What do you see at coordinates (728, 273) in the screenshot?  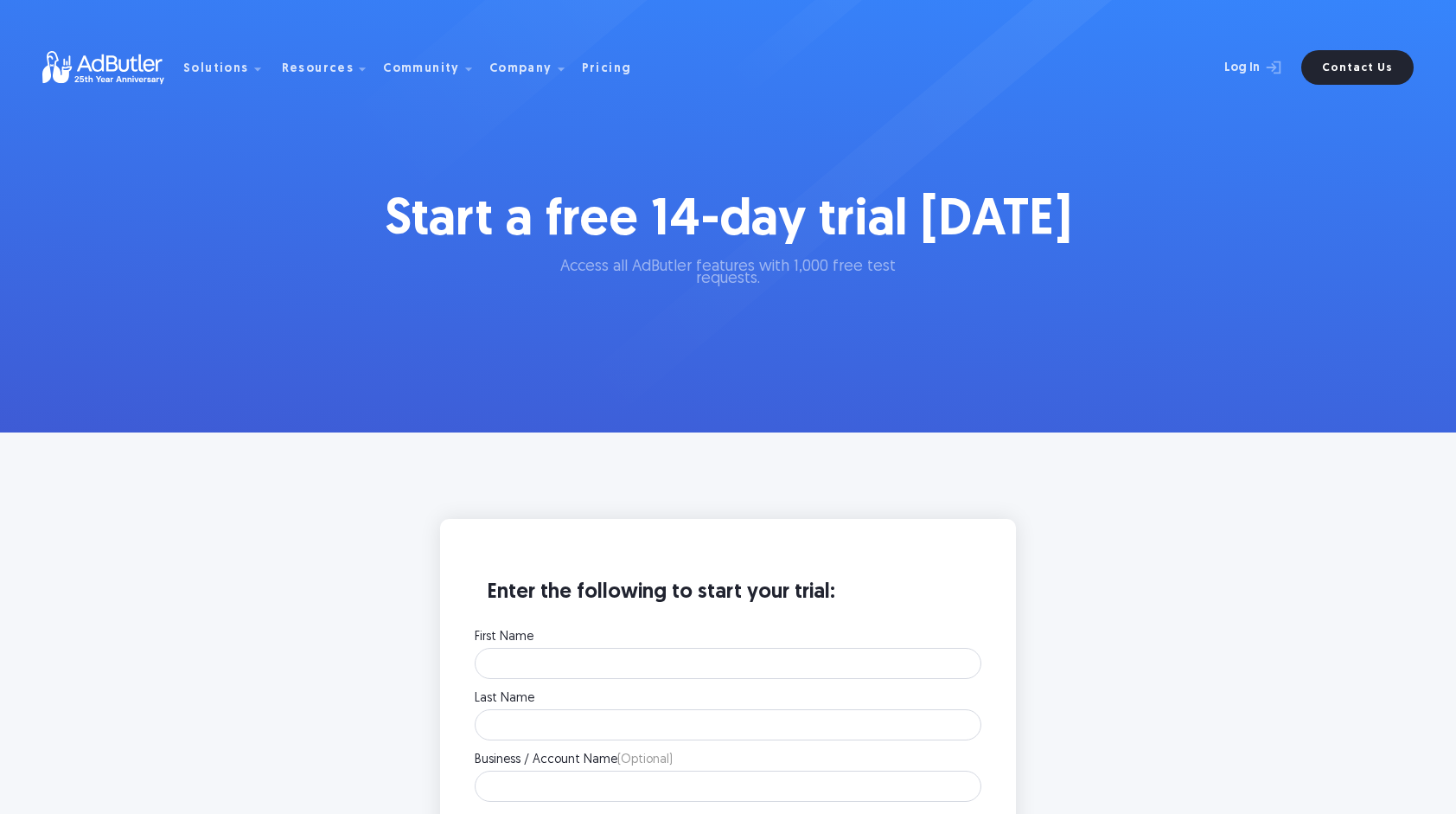 I see `p: Access all AdButler features with 1,000 free test requests.` at bounding box center [728, 273].